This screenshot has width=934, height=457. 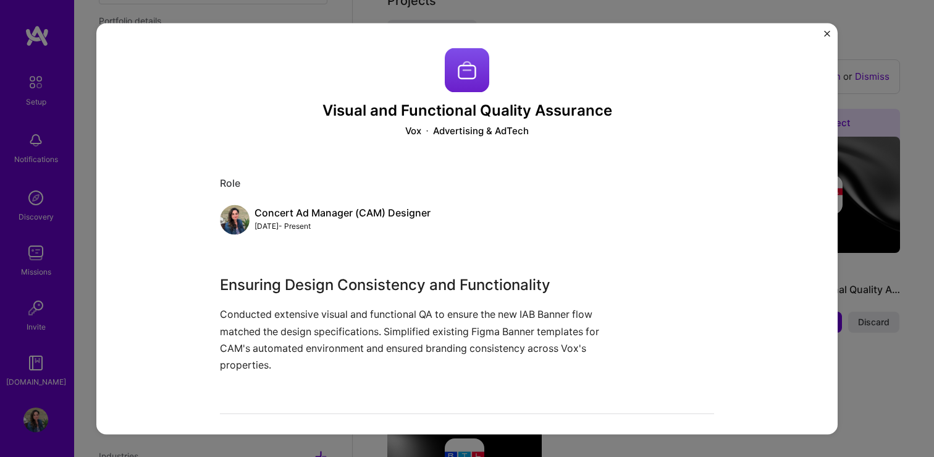 What do you see at coordinates (827, 36) in the screenshot?
I see `button: Close` at bounding box center [827, 36].